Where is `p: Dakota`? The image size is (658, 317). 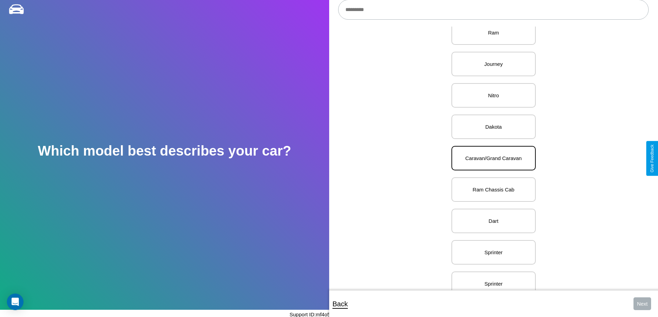
p: Dakota is located at coordinates (494, 127).